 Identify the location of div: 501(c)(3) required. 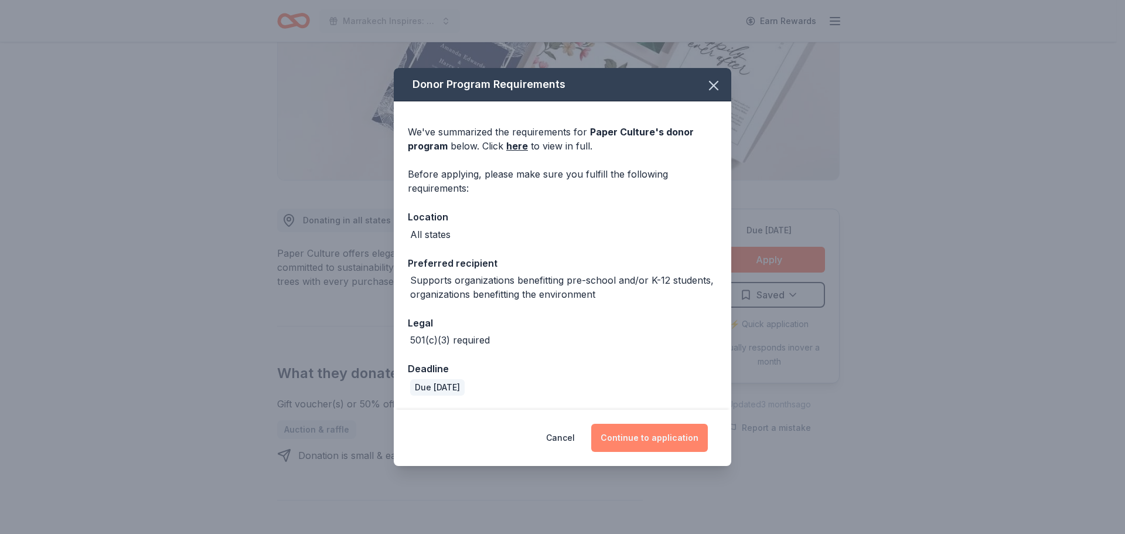
(450, 340).